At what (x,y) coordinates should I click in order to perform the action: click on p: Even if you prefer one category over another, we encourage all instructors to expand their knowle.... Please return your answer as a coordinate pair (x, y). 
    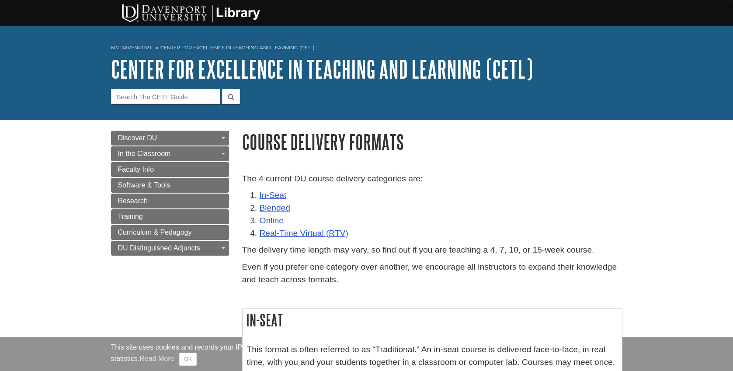
    Looking at the image, I should click on (432, 274).